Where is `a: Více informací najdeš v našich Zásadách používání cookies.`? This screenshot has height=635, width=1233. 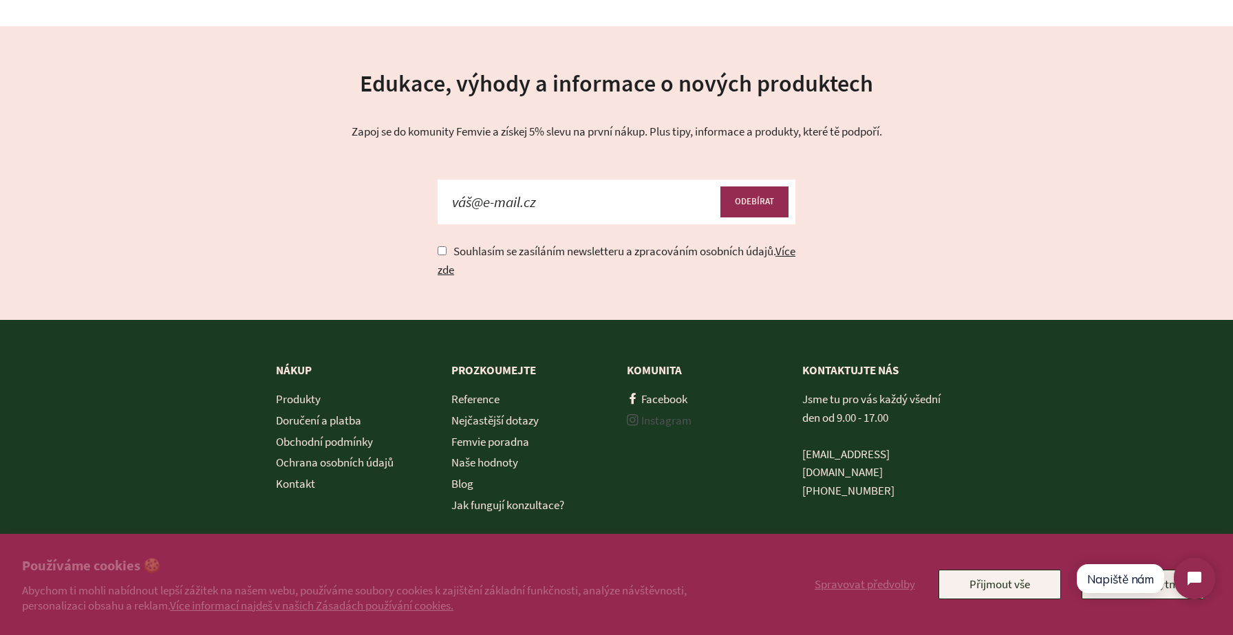
a: Více informací najdeš v našich Zásadách používání cookies. is located at coordinates (312, 605).